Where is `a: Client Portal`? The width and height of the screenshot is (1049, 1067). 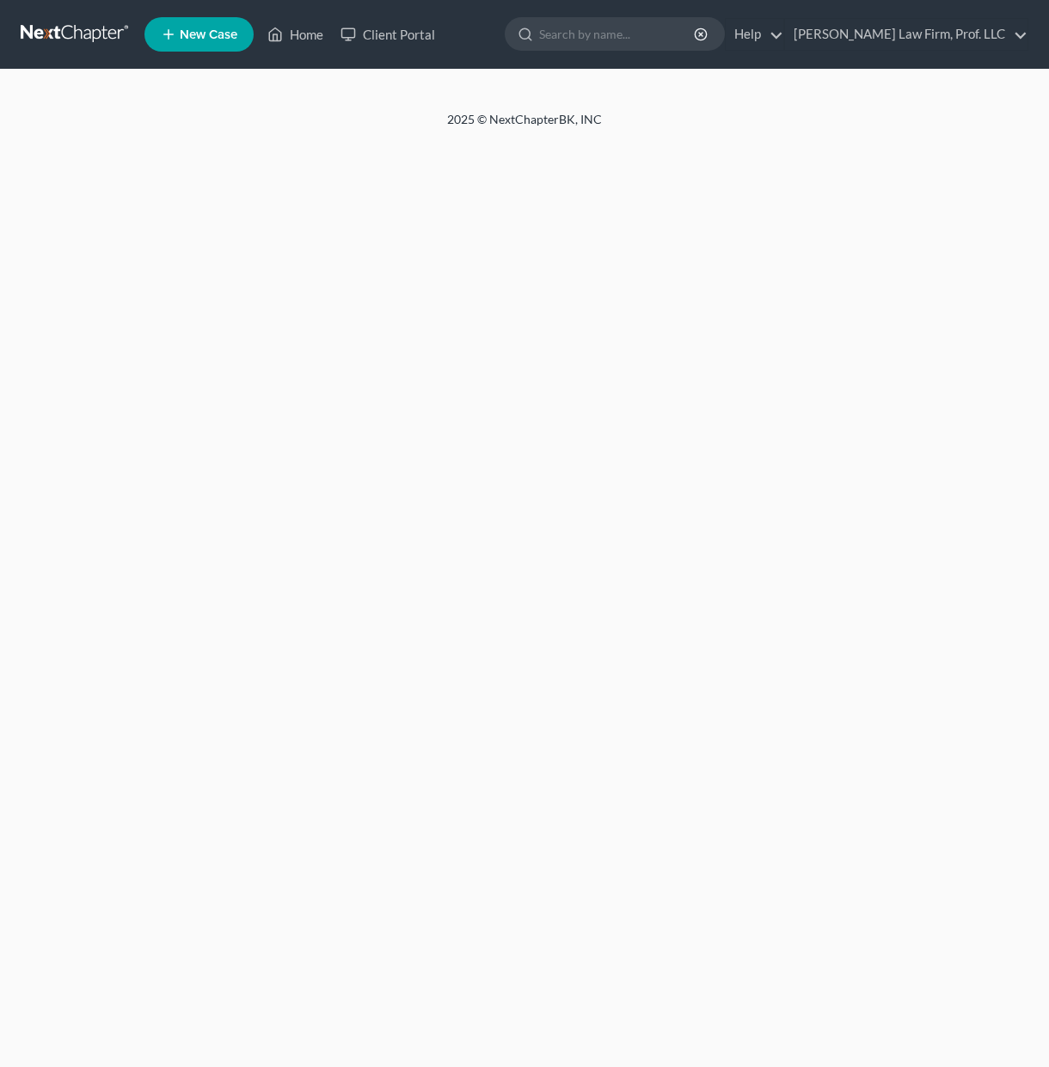 a: Client Portal is located at coordinates (388, 34).